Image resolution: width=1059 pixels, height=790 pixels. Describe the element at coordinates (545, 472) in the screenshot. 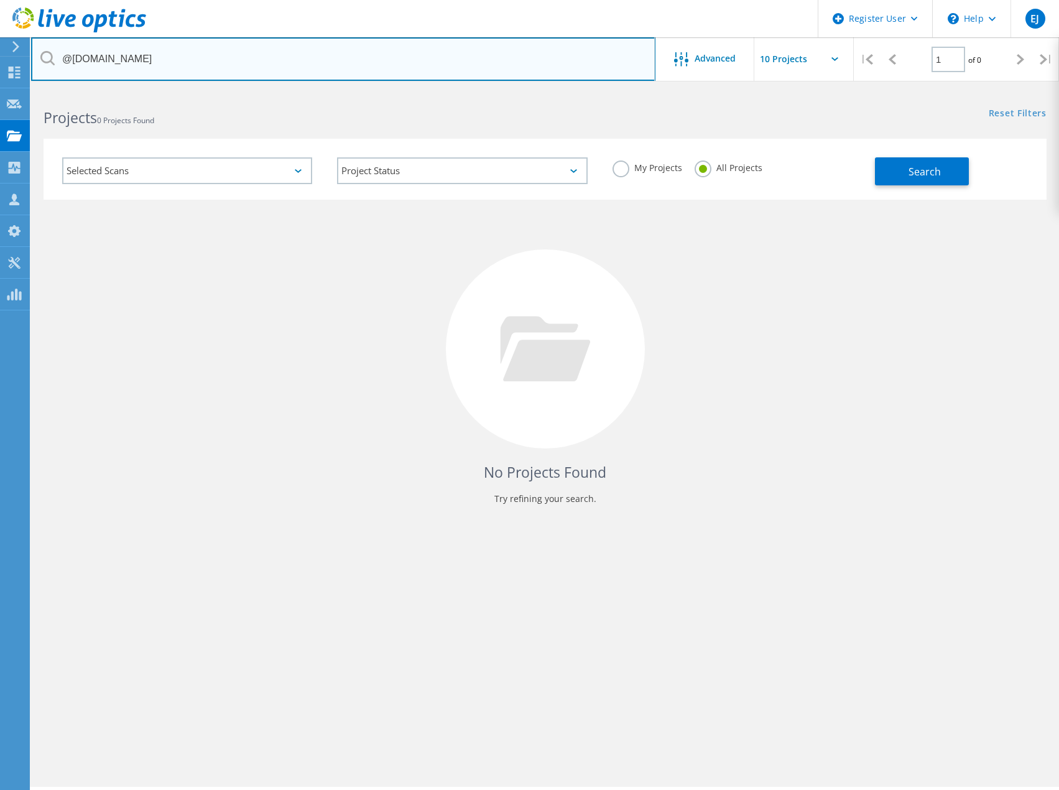

I see `h4: No Projects Found` at that location.